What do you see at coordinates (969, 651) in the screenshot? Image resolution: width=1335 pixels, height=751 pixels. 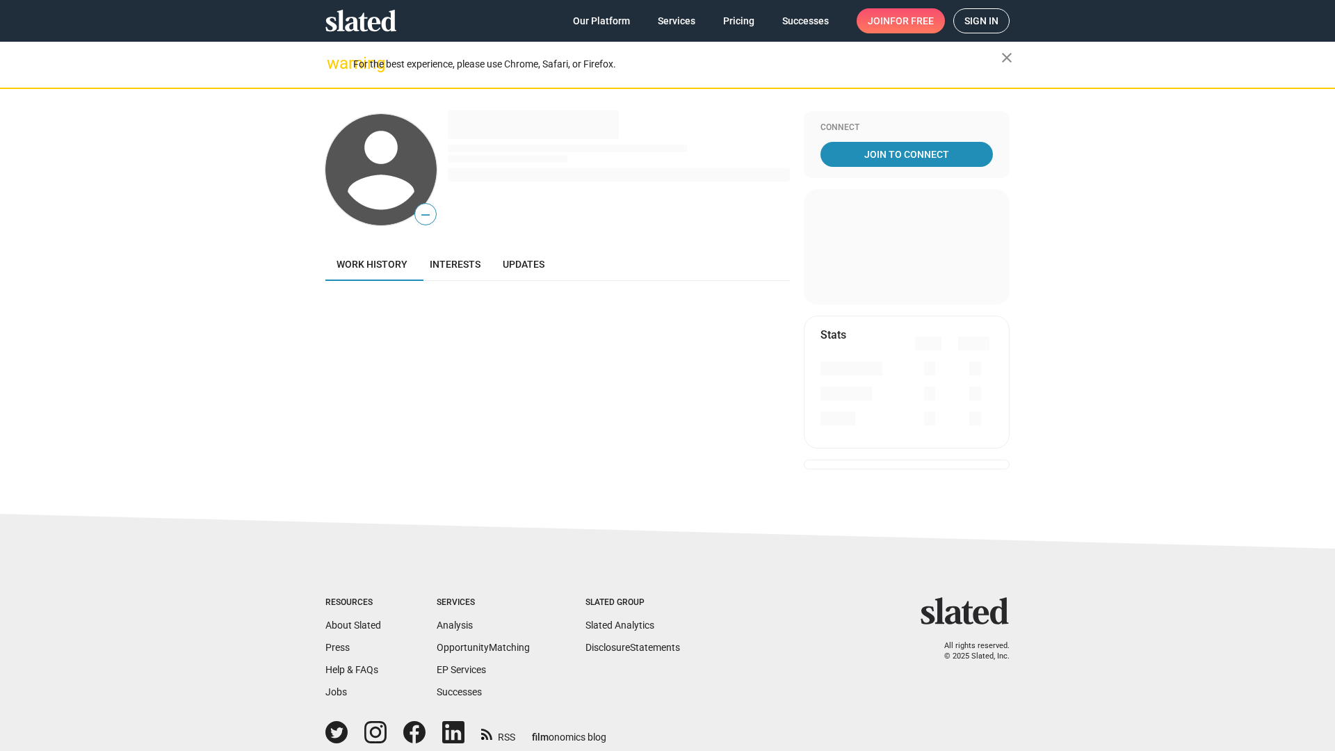 I see `p: All rights reserved. © 2025 Slated, Inc.` at bounding box center [969, 651].